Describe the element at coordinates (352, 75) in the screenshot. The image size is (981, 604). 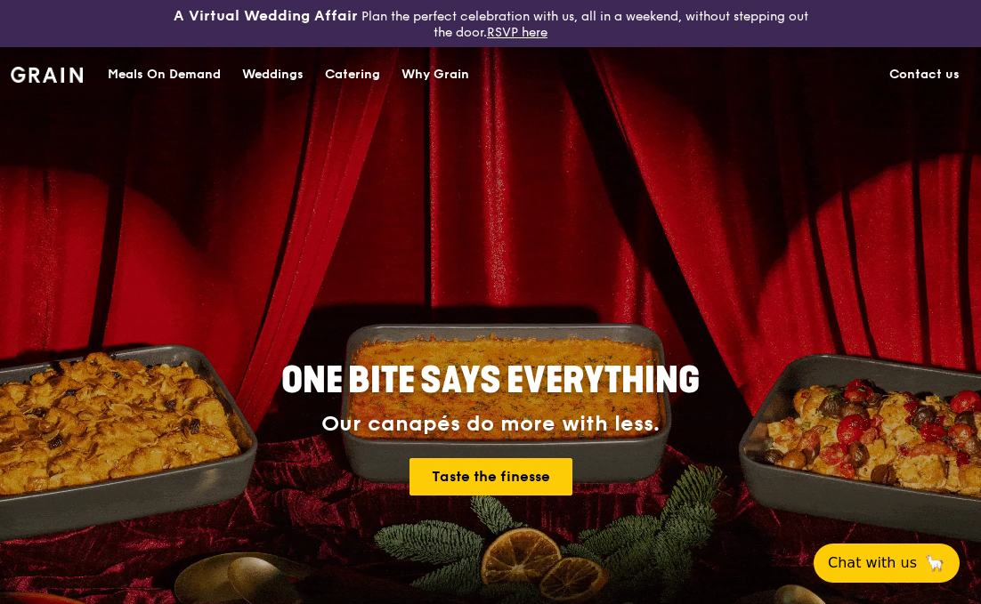
I see `div: Catering` at that location.